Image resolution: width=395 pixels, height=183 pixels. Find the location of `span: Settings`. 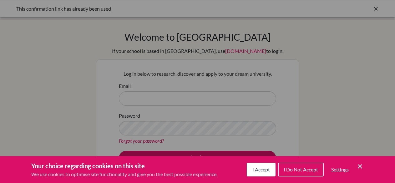

span: Settings is located at coordinates (340, 169).